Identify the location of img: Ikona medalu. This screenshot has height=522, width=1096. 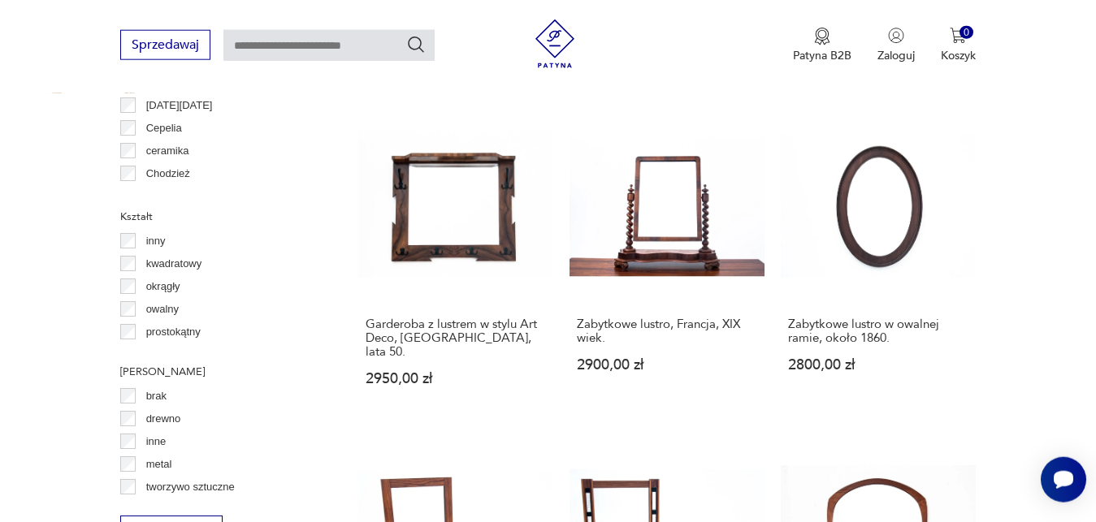
(822, 37).